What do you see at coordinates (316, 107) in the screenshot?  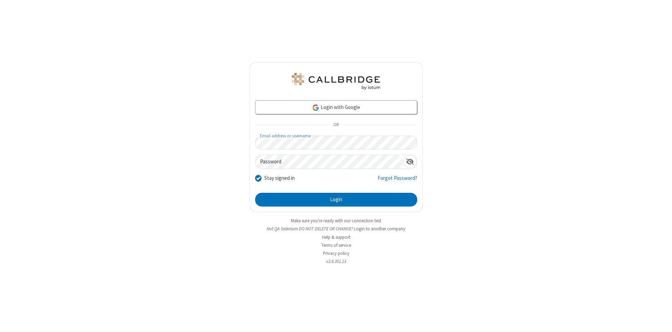 I see `img: google-icon.png` at bounding box center [316, 107].